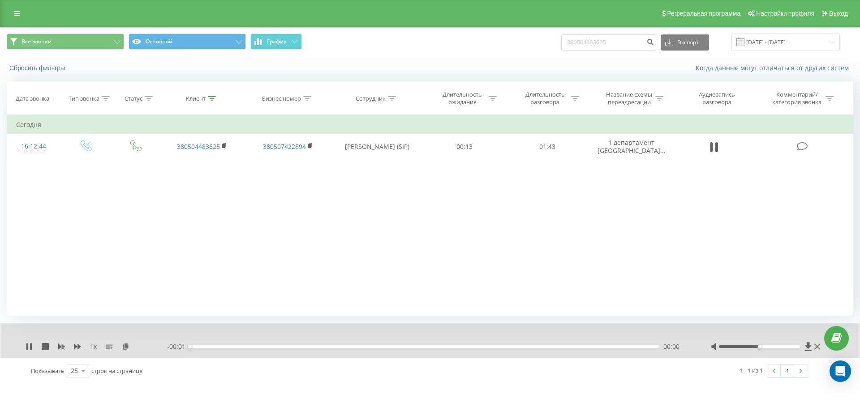  What do you see at coordinates (838, 13) in the screenshot?
I see `span: Выход` at bounding box center [838, 13].